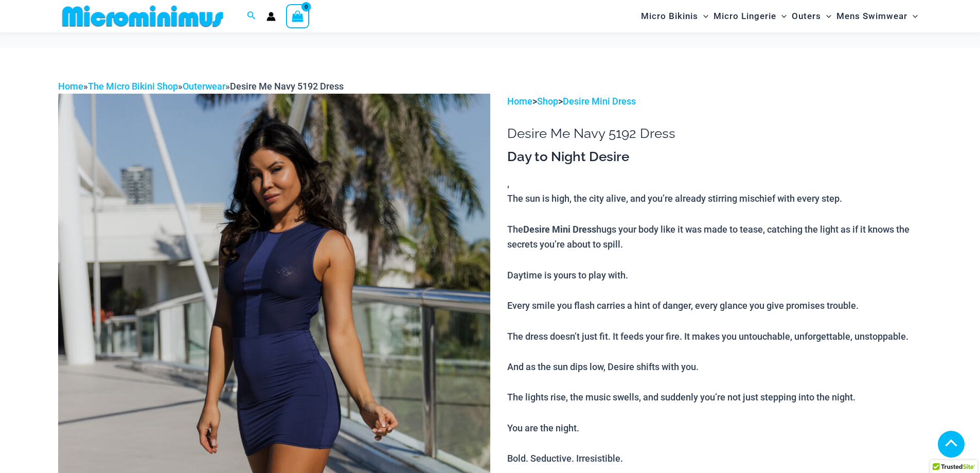  Describe the element at coordinates (745, 16) in the screenshot. I see `span: Micro Lingerie` at that location.